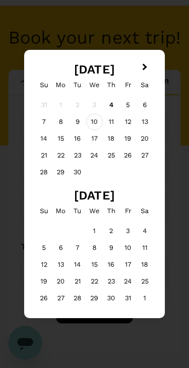 The width and height of the screenshot is (189, 368). I want to click on div: Choose Monday, October 27th, 2025, so click(61, 298).